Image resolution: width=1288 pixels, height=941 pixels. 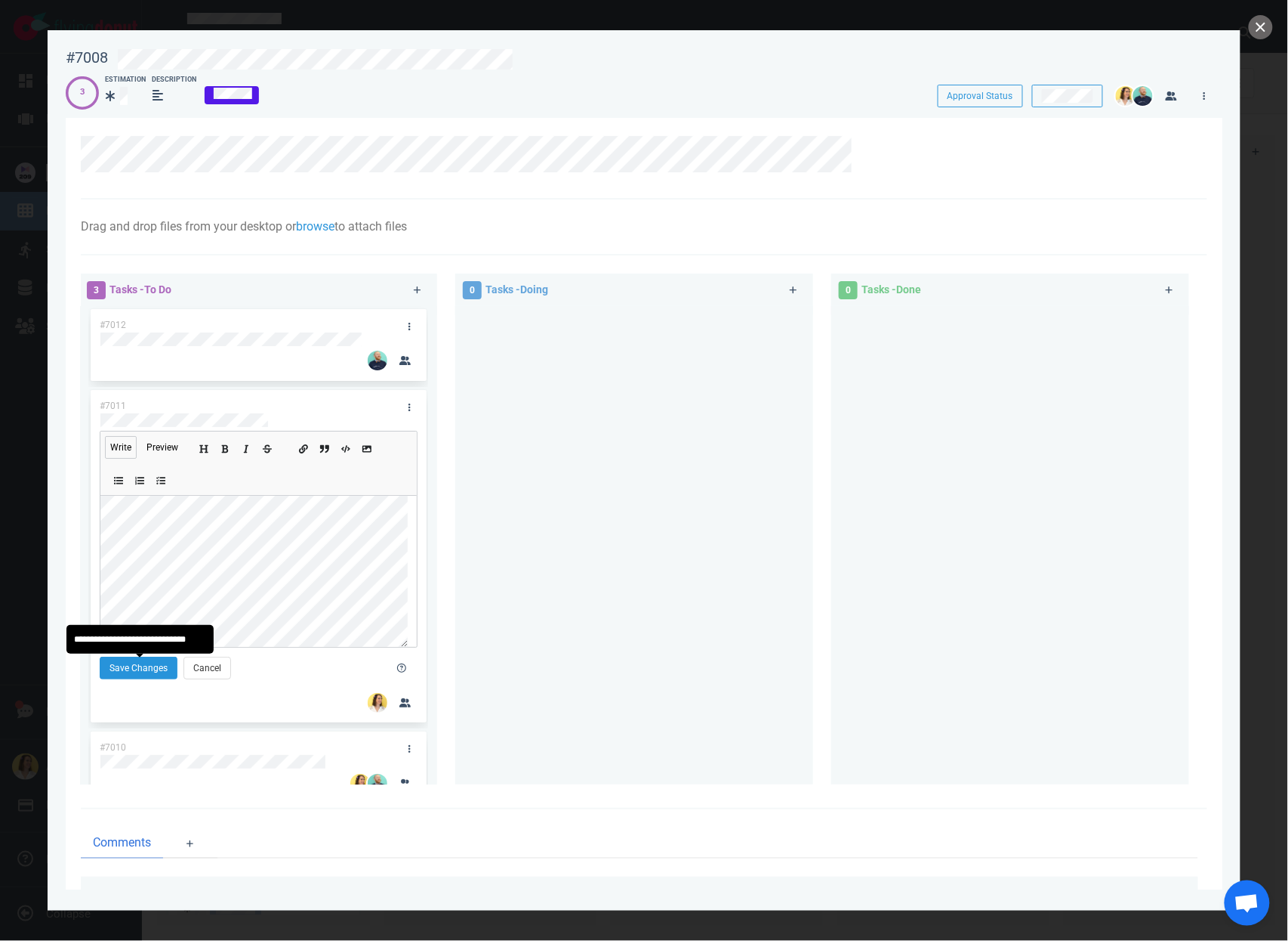 What do you see at coordinates (162, 447) in the screenshot?
I see `button: Preview` at bounding box center [162, 447].